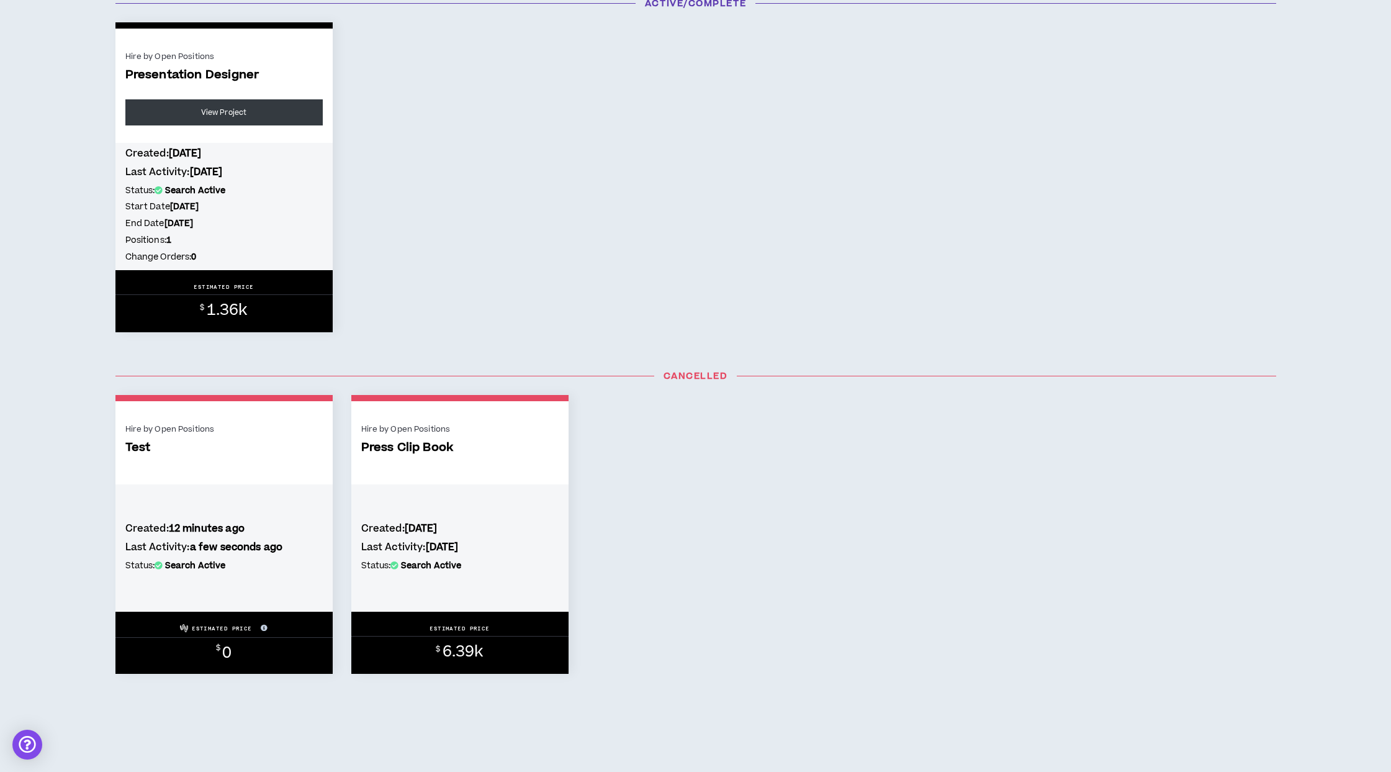 The image size is (1391, 772). I want to click on span: 1.36k, so click(227, 310).